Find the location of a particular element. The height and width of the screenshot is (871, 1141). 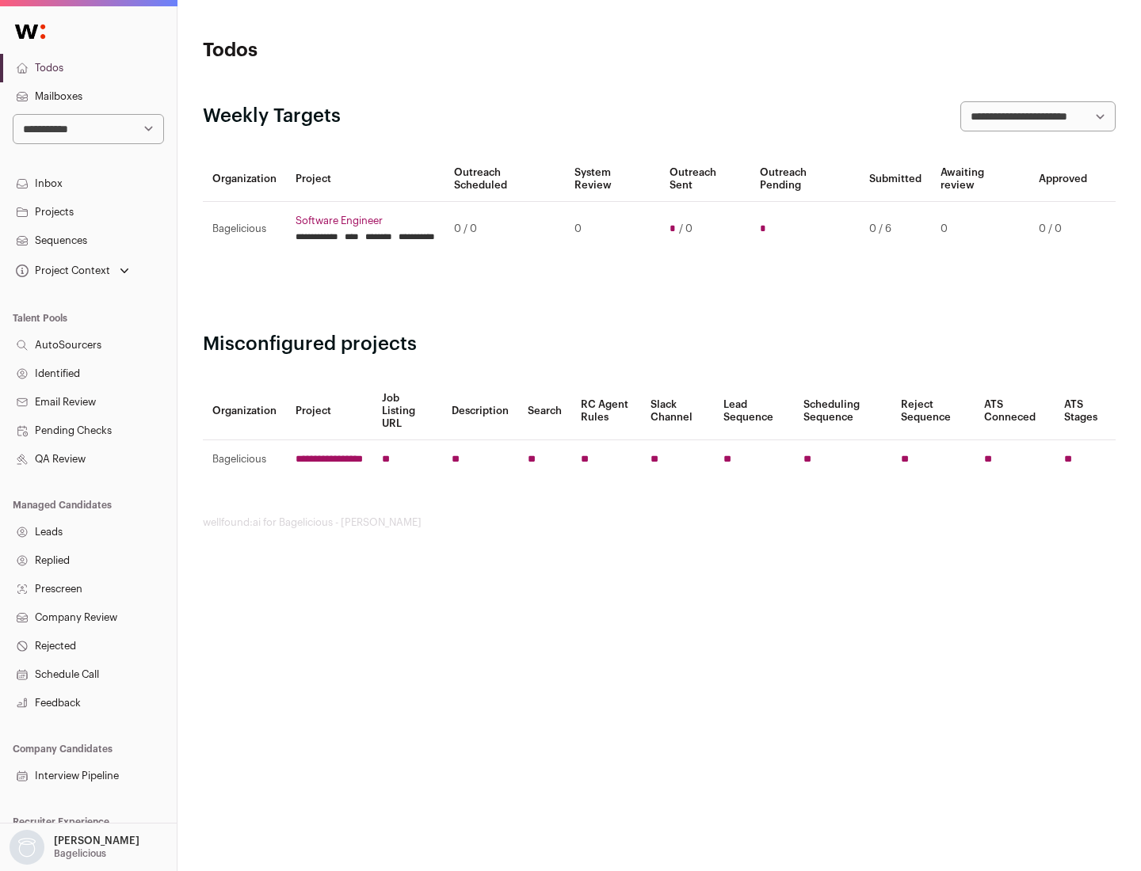

th: Lead Sequence is located at coordinates (753, 411).